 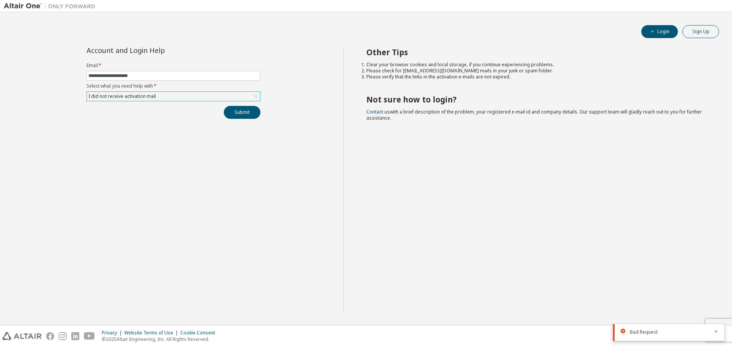 What do you see at coordinates (200, 333) in the screenshot?
I see `div: Cookie Consent` at bounding box center [200, 333].